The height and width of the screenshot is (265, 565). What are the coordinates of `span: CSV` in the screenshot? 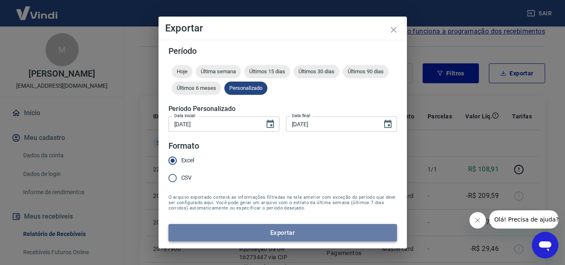 It's located at (187, 178).